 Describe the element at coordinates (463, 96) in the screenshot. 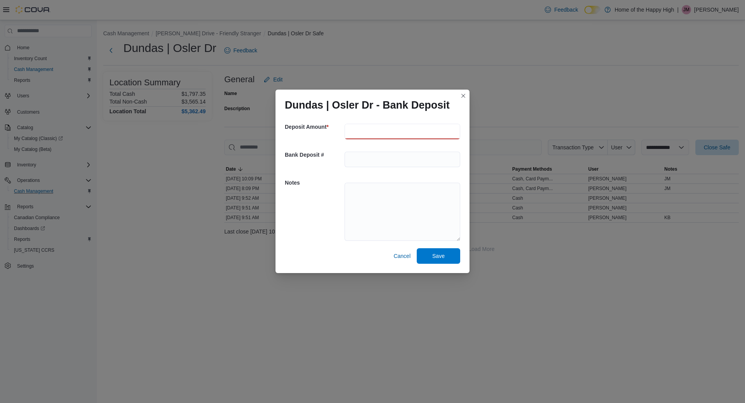

I see `button: Closes this modal window` at that location.